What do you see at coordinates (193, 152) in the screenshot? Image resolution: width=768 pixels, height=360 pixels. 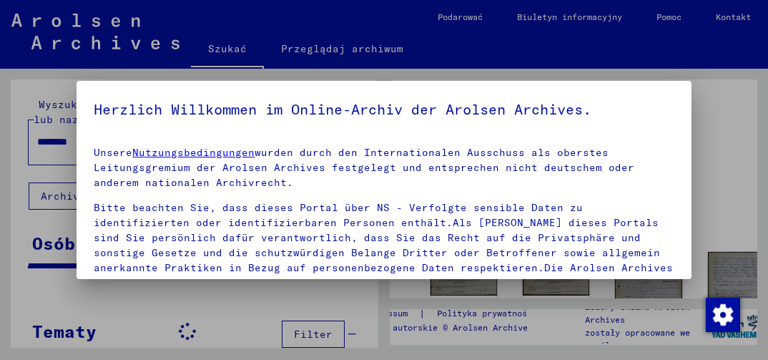 I see `a: Nutzungsbedingungen` at bounding box center [193, 152].